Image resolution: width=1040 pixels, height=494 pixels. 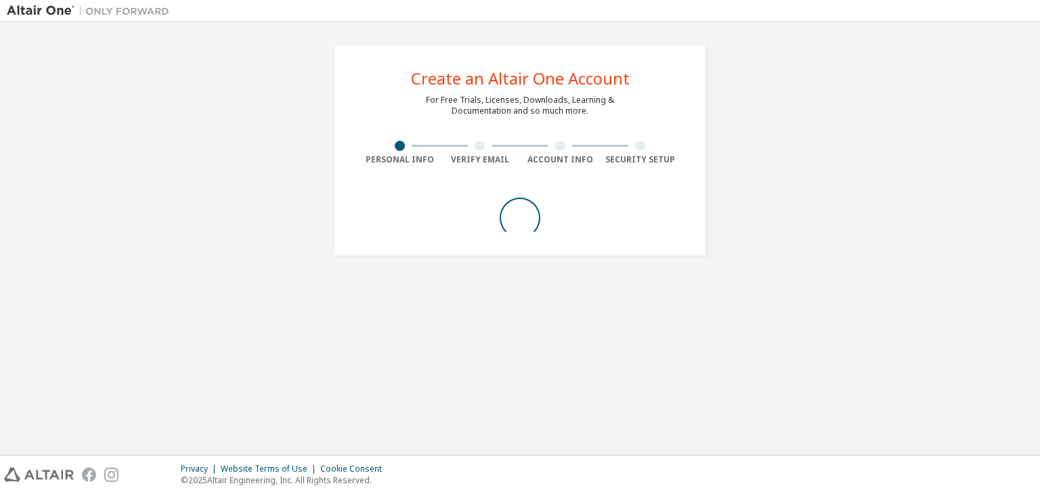 What do you see at coordinates (200, 469) in the screenshot?
I see `div: Privacy` at bounding box center [200, 469].